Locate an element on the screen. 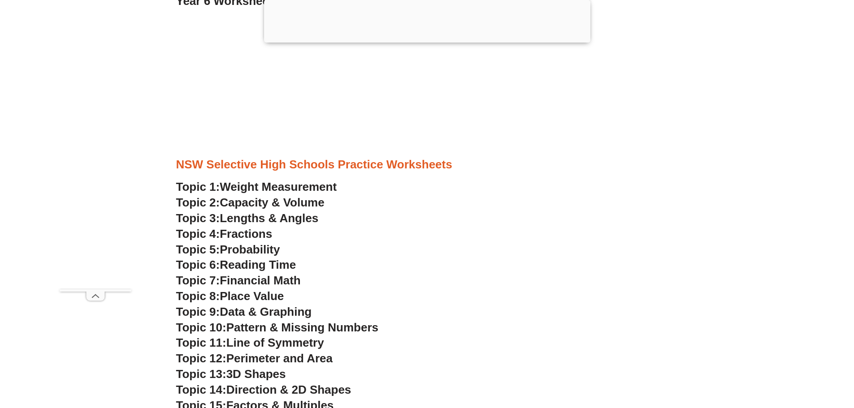 Image resolution: width=854 pixels, height=408 pixels. a: Topic 11:Line of Symmetry is located at coordinates (250, 343).